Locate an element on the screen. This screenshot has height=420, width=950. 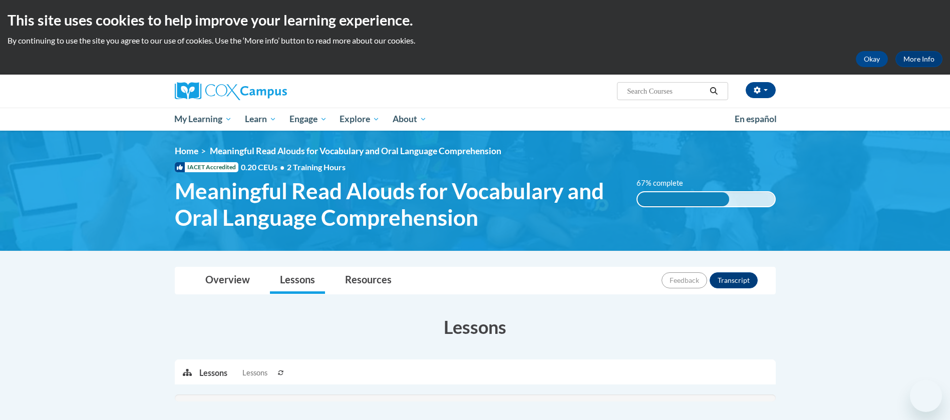
img: Cox Campus is located at coordinates (231, 91).